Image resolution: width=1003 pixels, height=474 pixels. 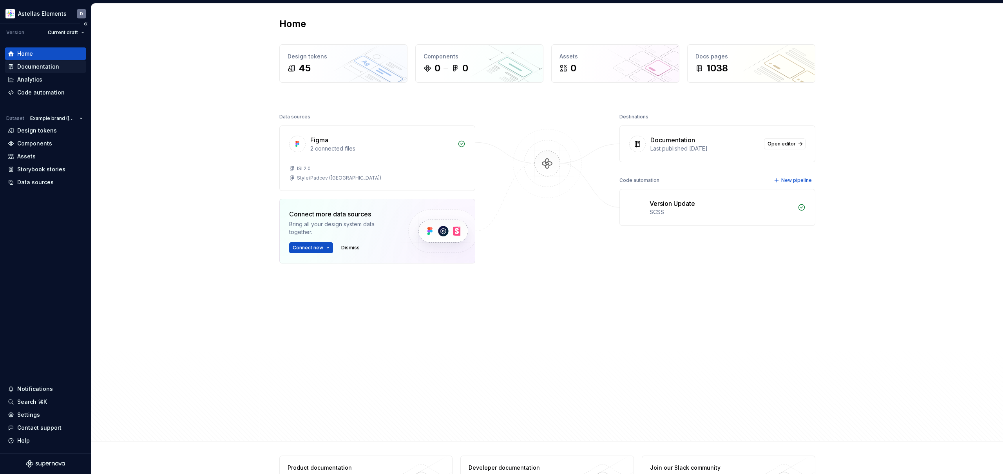 What do you see at coordinates (66, 33) in the screenshot?
I see `button: Current draft` at bounding box center [66, 33].